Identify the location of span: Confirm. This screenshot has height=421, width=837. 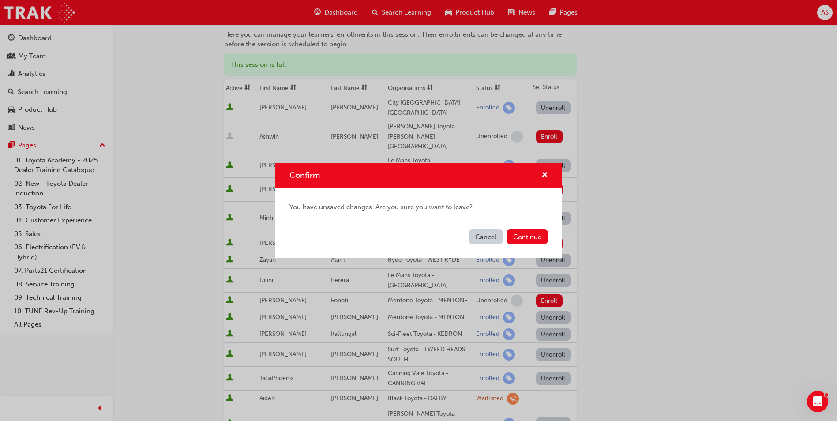
(305, 175).